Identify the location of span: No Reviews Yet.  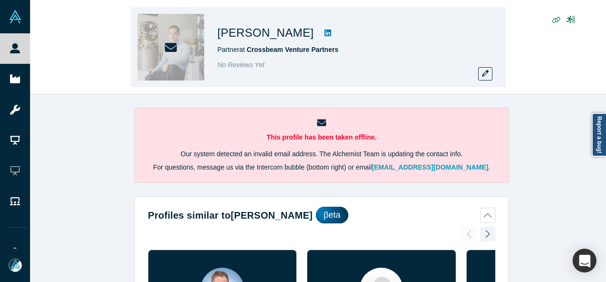
(241, 65).